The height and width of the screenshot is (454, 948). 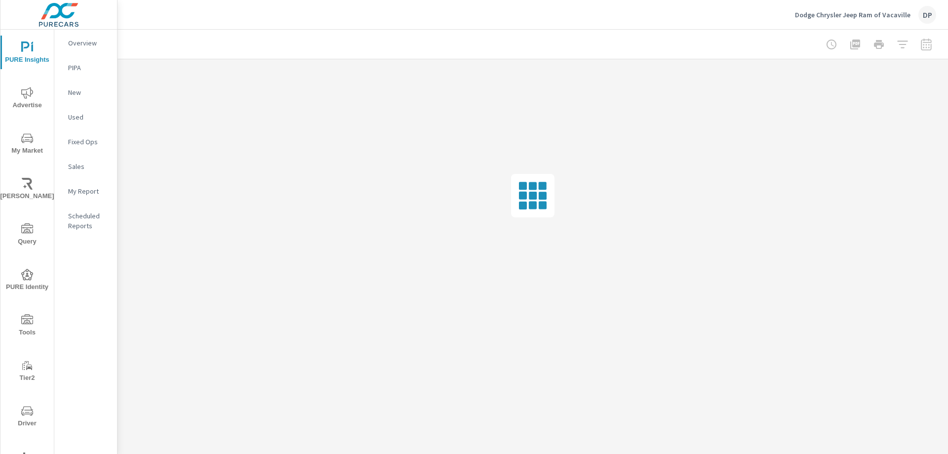 What do you see at coordinates (27, 371) in the screenshot?
I see `span: Tier2` at bounding box center [27, 371].